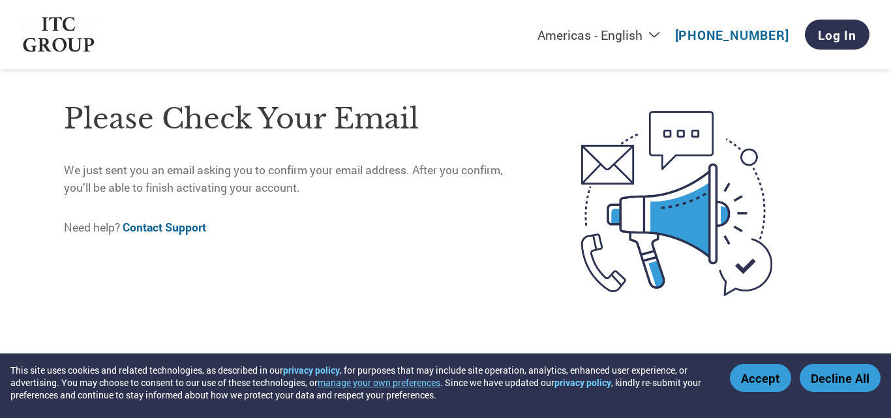  Describe the element at coordinates (295, 119) in the screenshot. I see `h1: Please check your email` at that location.